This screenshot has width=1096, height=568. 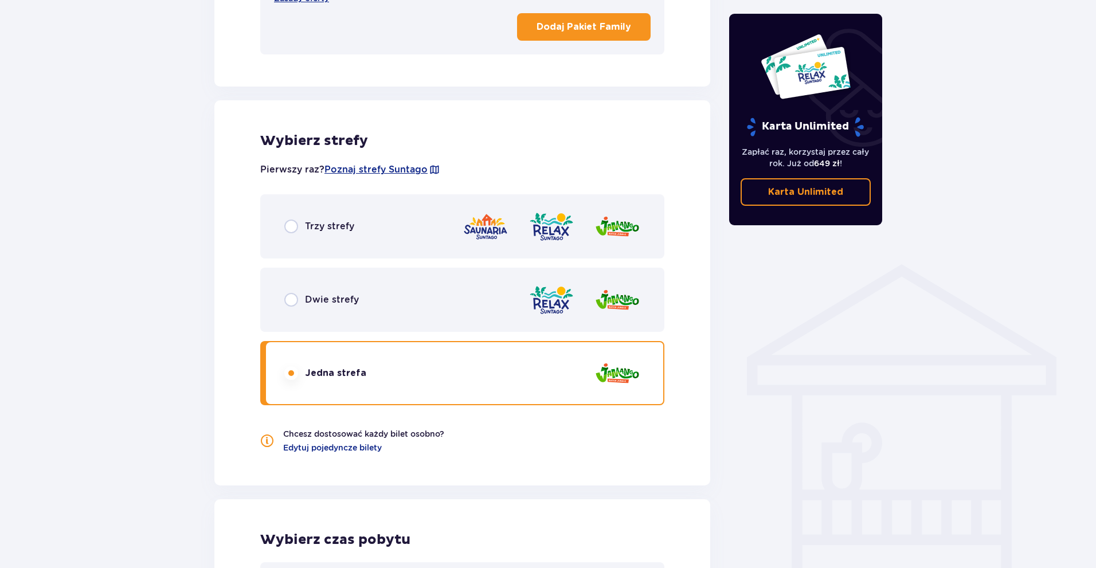 What do you see at coordinates (806, 158) in the screenshot?
I see `p: Zapłać raz, korzystaj przez cały rok. Już od !` at bounding box center [806, 158].